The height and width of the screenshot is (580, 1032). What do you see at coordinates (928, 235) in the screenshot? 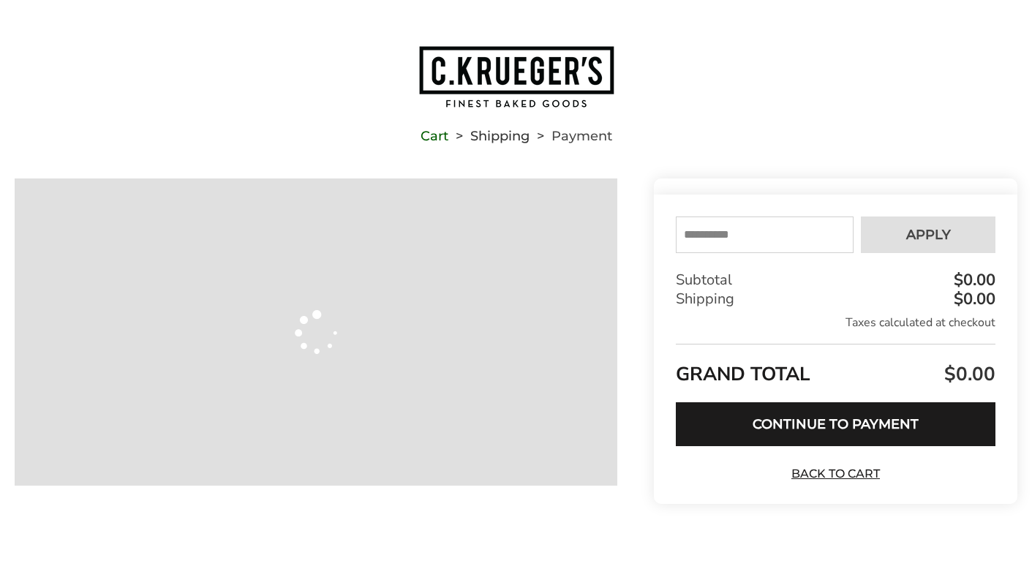
I see `button: Apply` at bounding box center [928, 235].